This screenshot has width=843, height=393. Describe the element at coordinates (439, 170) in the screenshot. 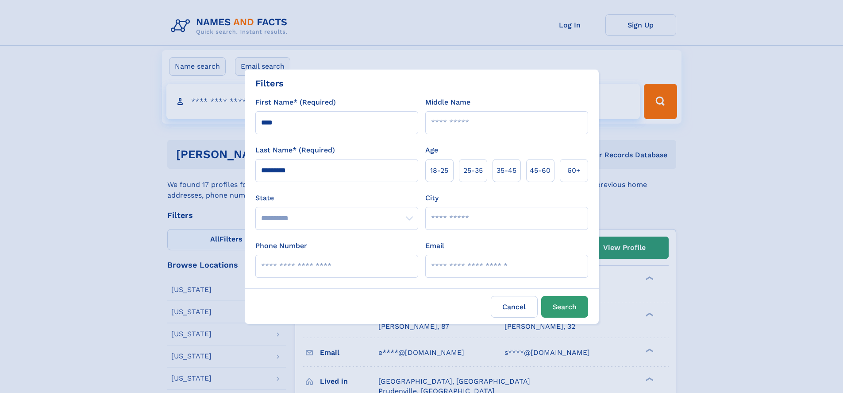

I see `span: 18‑25` at that location.